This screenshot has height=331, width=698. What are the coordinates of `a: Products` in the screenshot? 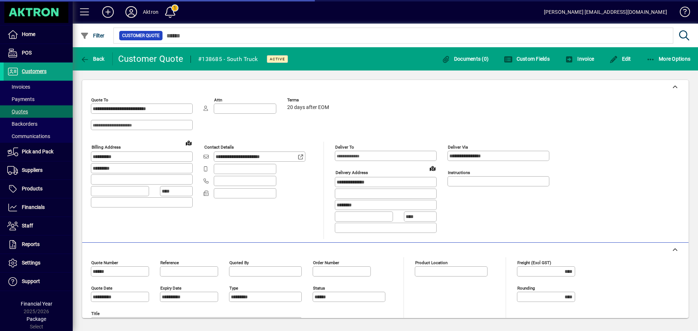 It's located at (38, 189).